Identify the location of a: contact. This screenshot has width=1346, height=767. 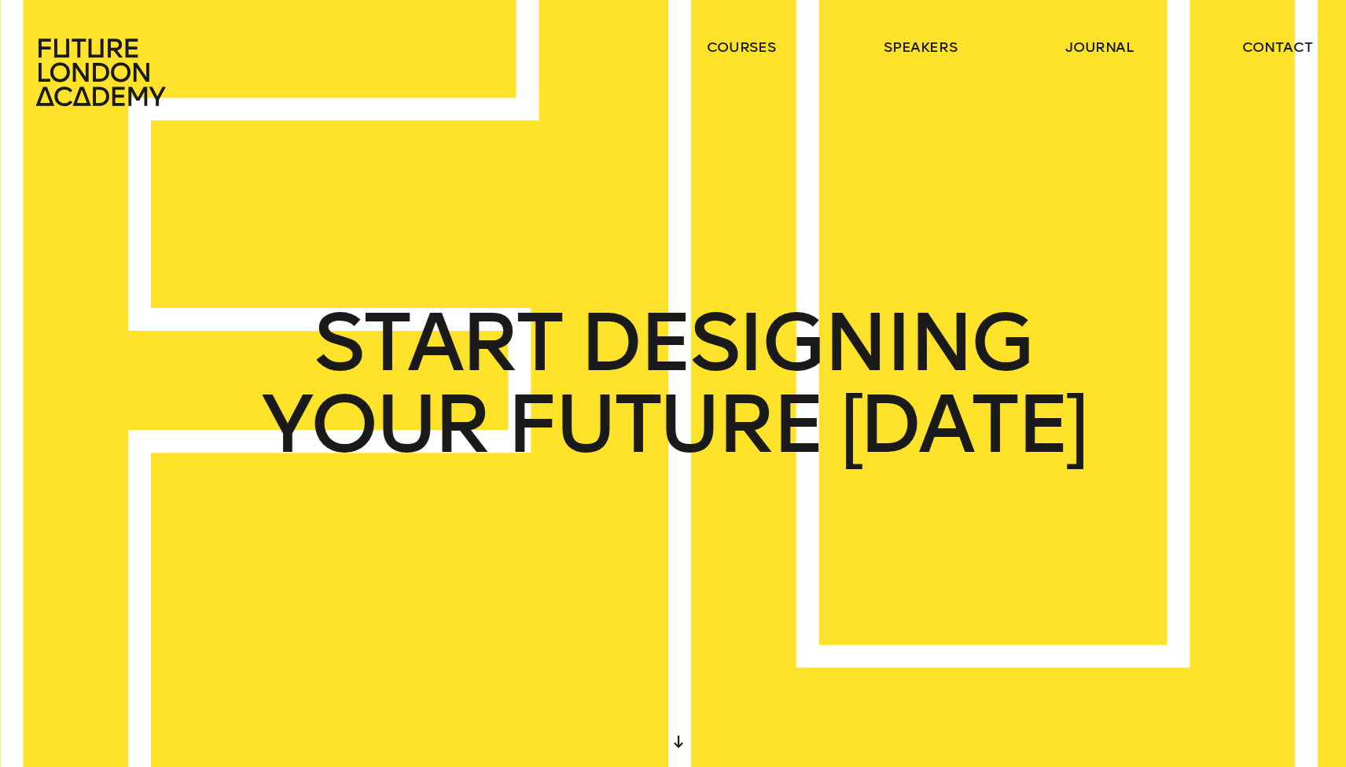
(1277, 47).